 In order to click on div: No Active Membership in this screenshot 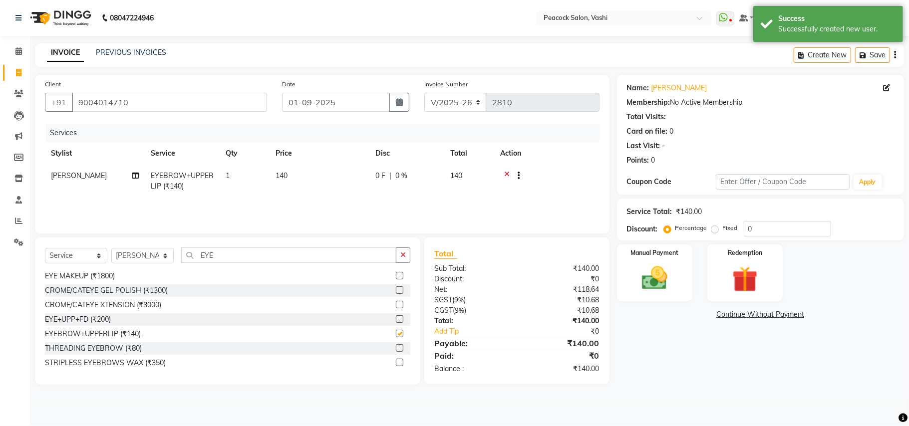, I will do `click(760, 102)`.